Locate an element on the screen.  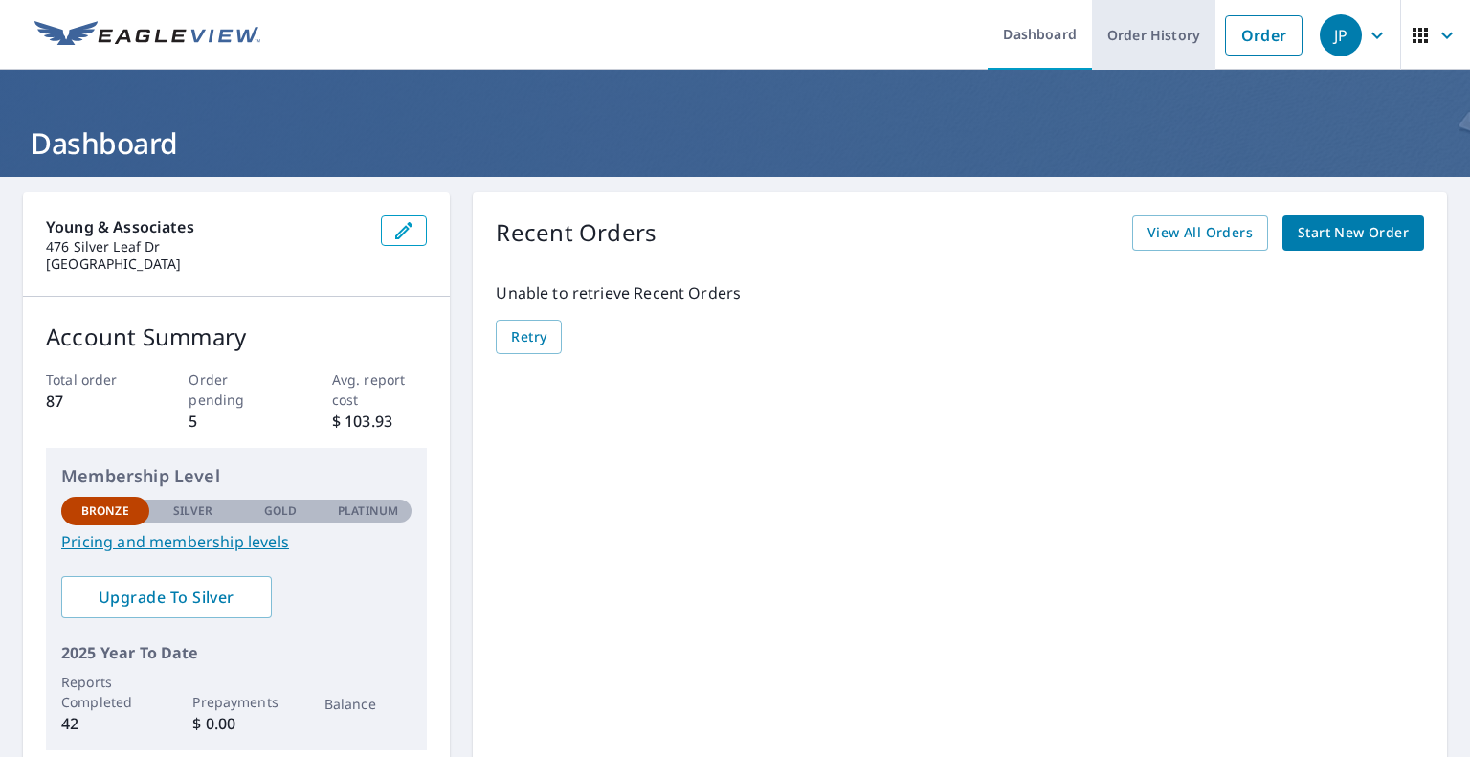
p: 2025 Year To Date is located at coordinates (236, 653).